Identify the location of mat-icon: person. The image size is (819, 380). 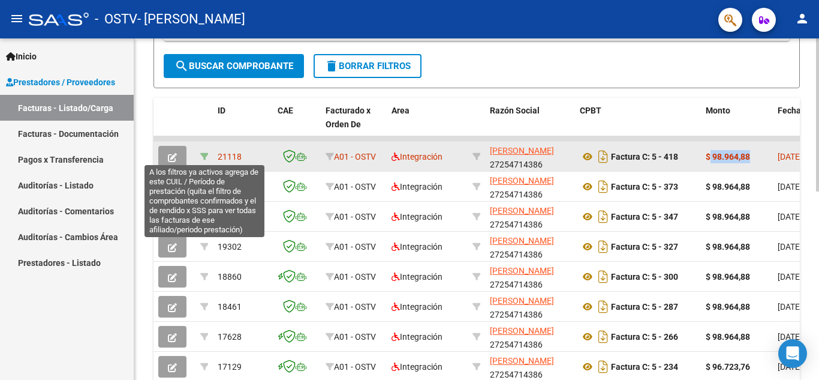
(802, 19).